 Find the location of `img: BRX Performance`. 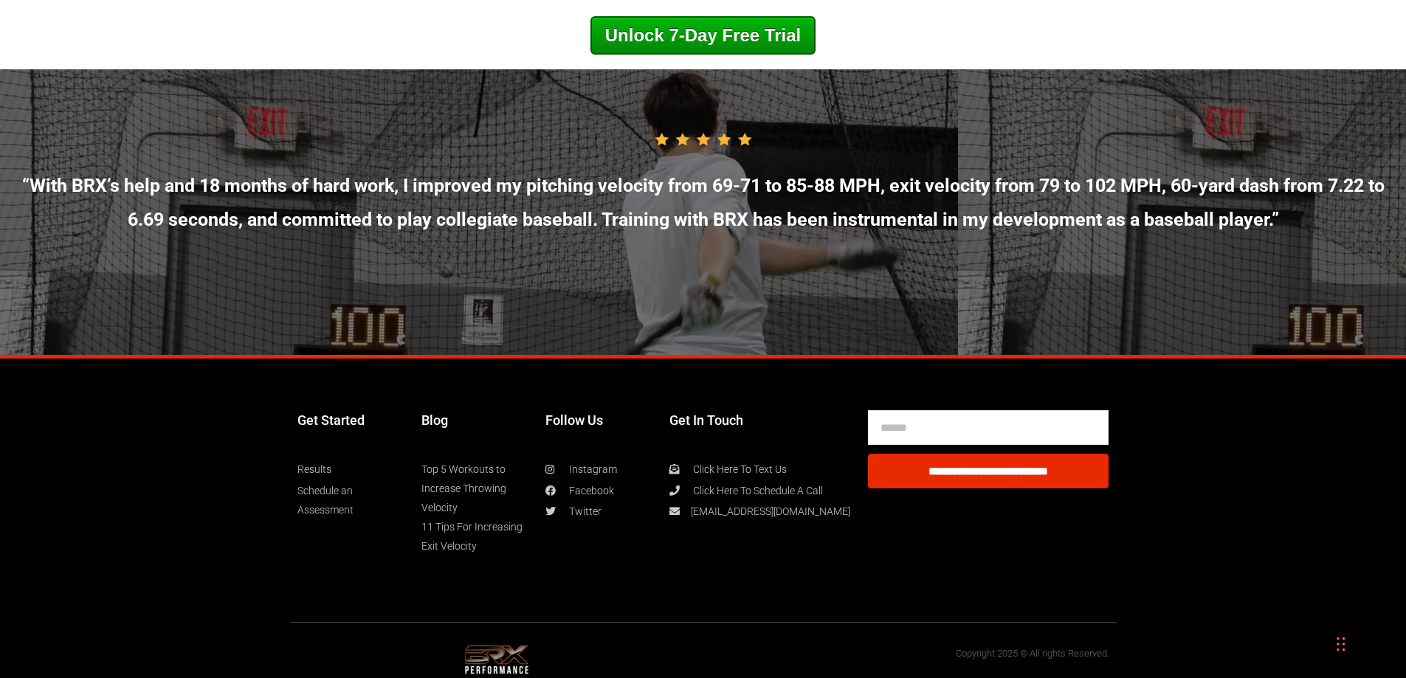

img: BRX Performance is located at coordinates (497, 660).